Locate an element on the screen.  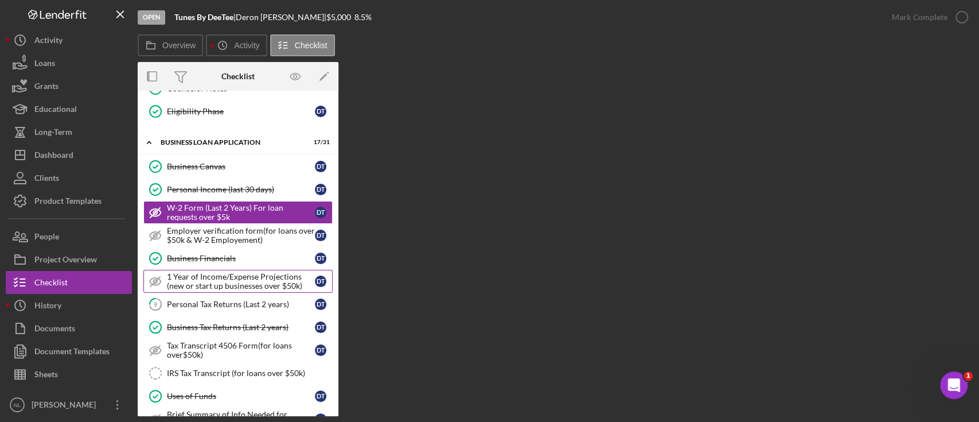
a: Tax Transcript 4506 Form(for loans over$50k)DT is located at coordinates (238, 350).